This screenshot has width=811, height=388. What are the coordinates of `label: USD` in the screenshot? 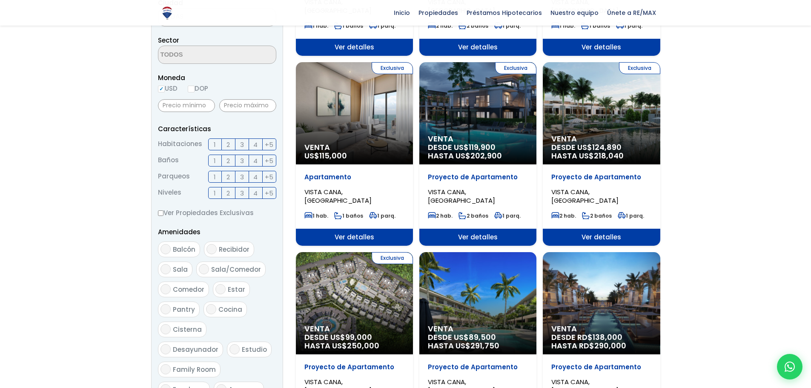 It's located at (168, 88).